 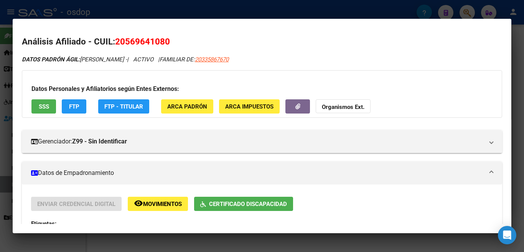 What do you see at coordinates (99, 142) in the screenshot?
I see `strong: Z99 - Sin Identificar` at bounding box center [99, 142].